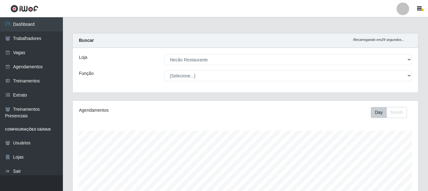  Describe the element at coordinates (397, 112) in the screenshot. I see `button: Month` at that location.